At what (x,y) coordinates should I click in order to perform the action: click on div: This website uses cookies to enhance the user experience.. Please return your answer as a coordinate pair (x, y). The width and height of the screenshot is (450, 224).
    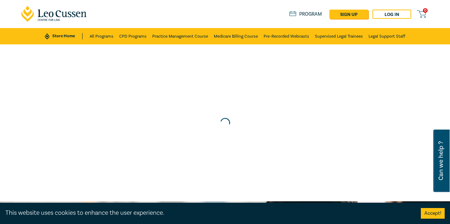
    Looking at the image, I should click on (208, 213).